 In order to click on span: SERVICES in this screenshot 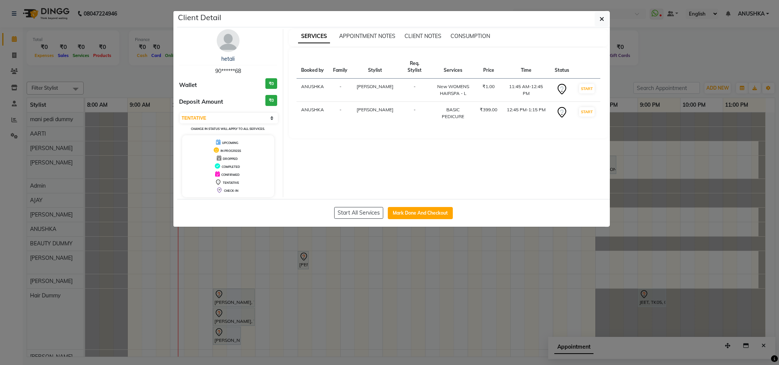, I will do `click(314, 36)`.